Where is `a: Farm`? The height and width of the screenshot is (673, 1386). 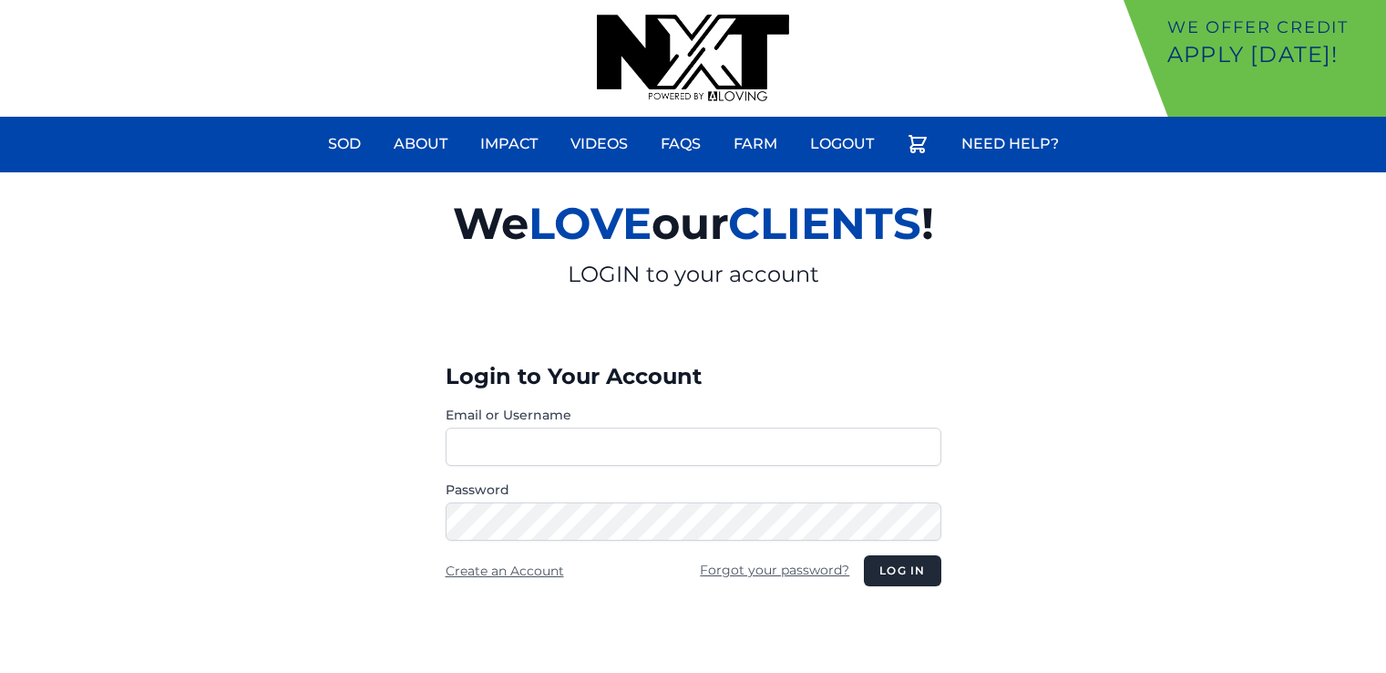
a: Farm is located at coordinates (756, 144).